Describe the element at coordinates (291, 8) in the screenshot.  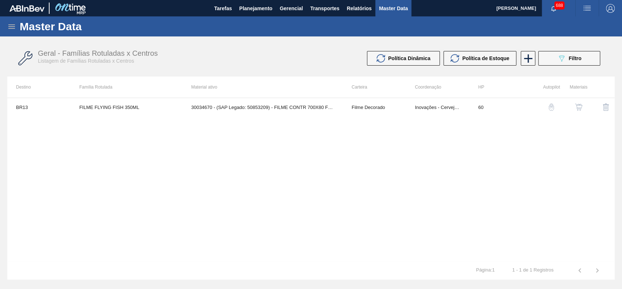
I see `span: Gerencial` at that location.